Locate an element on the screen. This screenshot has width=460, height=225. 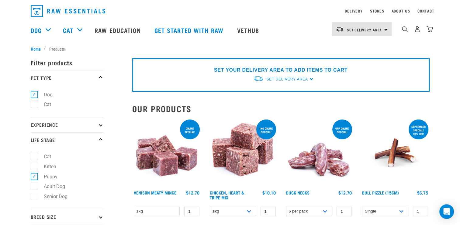
img: user.png is located at coordinates (418, 29).